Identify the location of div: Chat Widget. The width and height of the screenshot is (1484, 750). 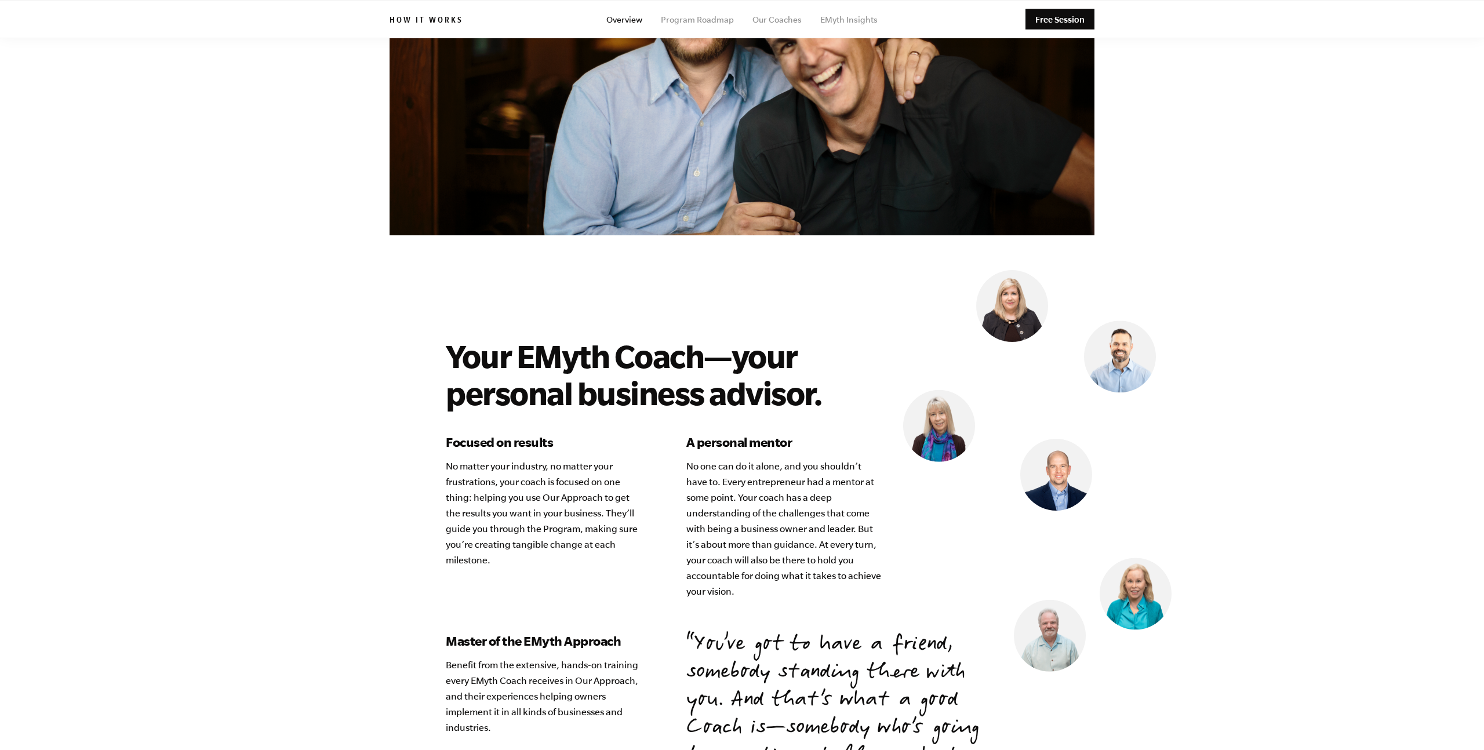
(1455, 722).